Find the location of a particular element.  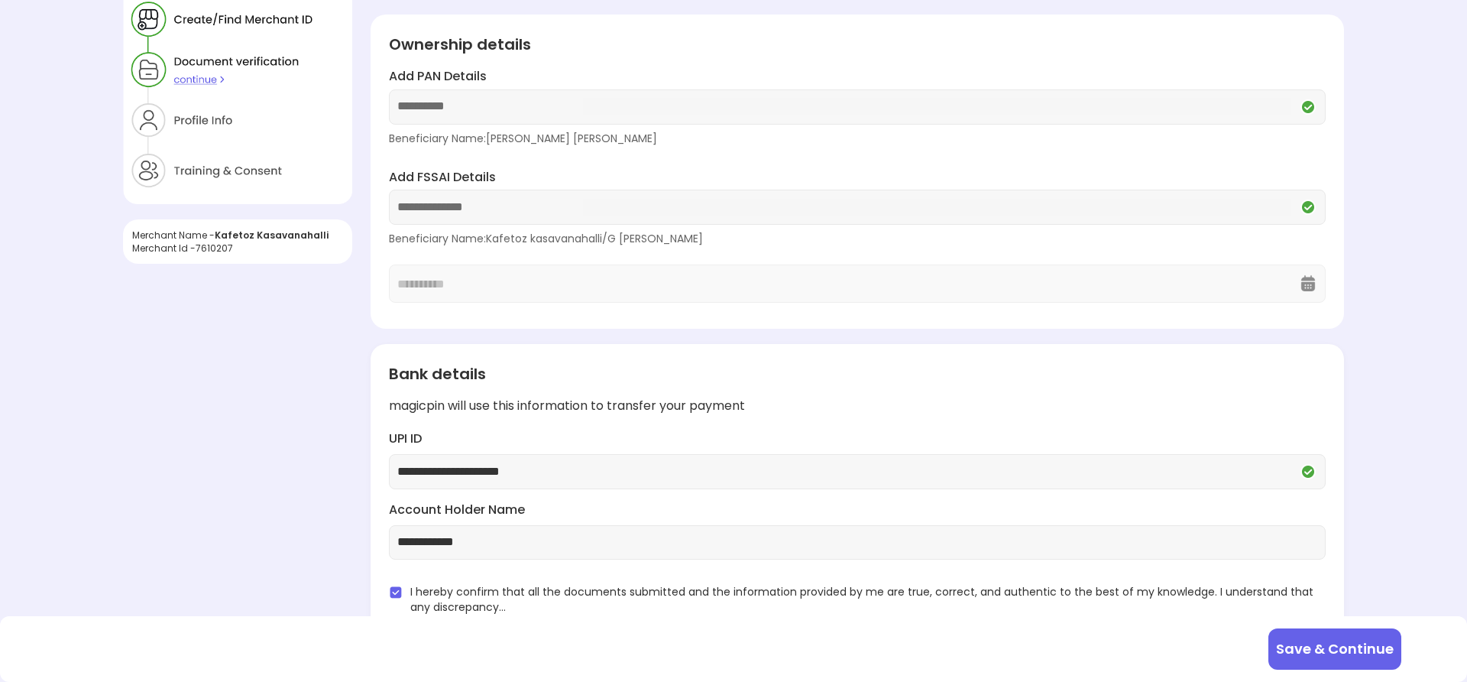

label: Add PAN Details is located at coordinates (858, 76).